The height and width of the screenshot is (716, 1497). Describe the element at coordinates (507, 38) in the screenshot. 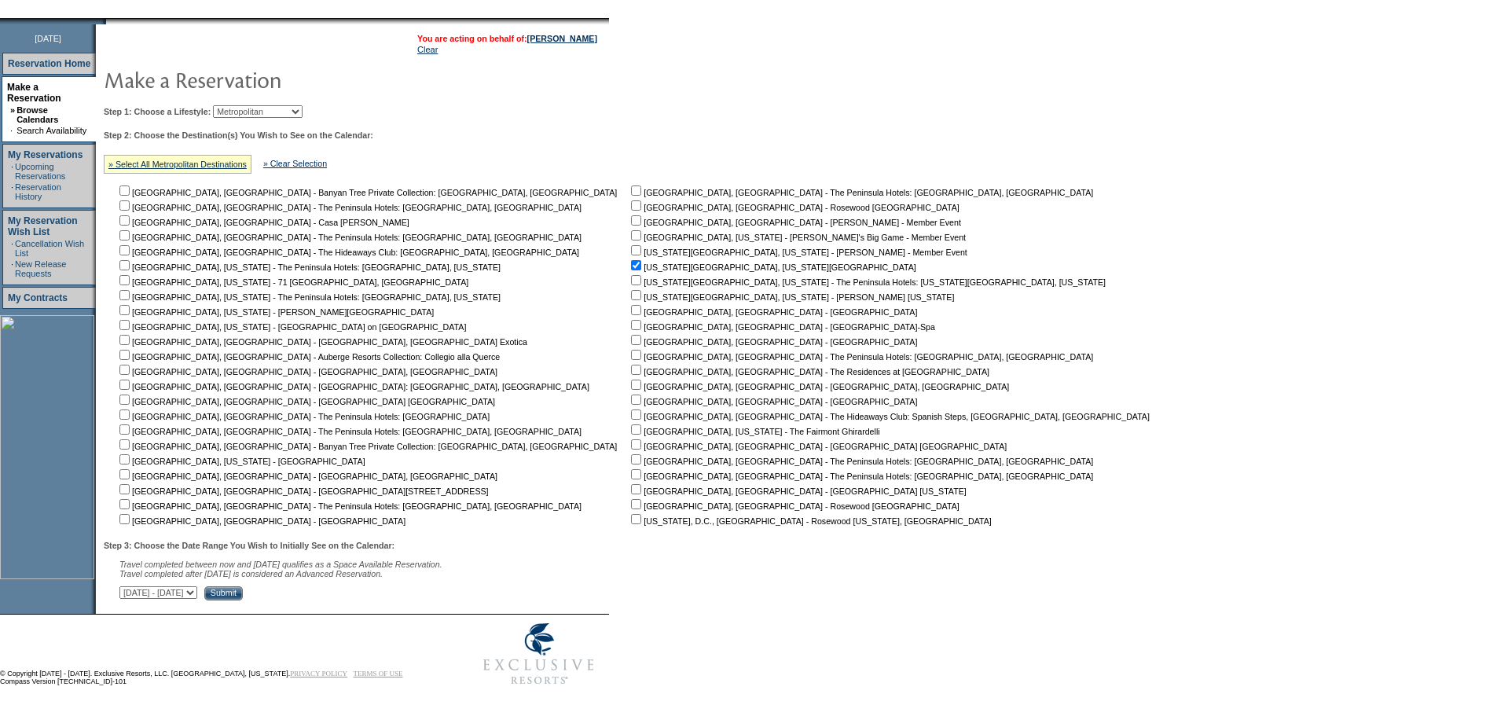

I see `span: You are acting on behalf of:` at that location.